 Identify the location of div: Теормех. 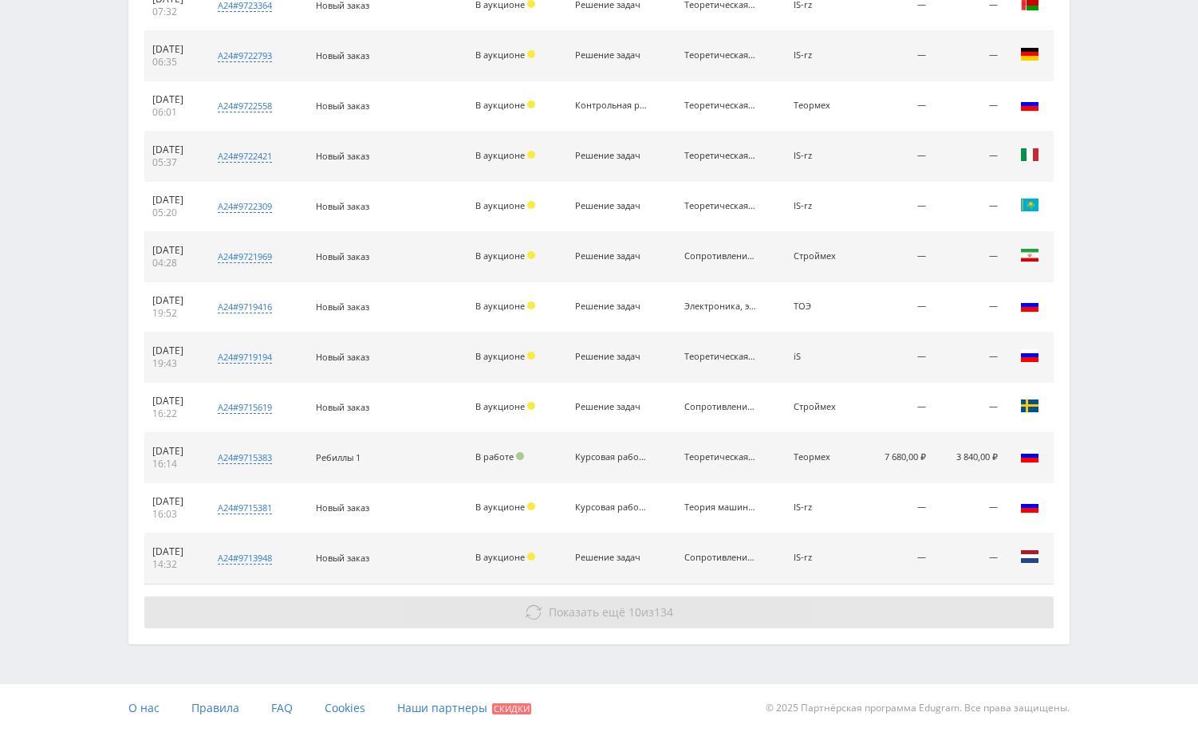
(822, 457).